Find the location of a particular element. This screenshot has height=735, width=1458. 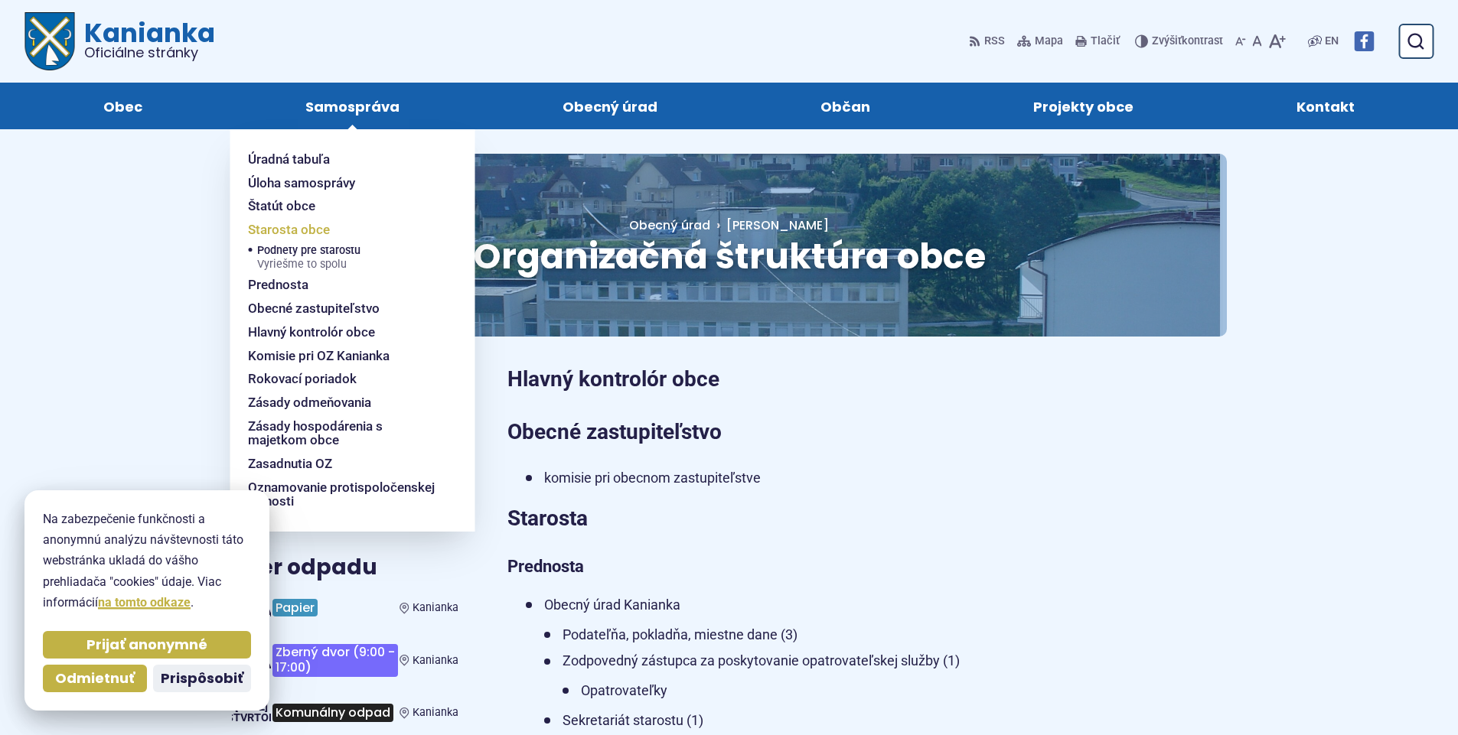

span: Obec is located at coordinates (122, 106).